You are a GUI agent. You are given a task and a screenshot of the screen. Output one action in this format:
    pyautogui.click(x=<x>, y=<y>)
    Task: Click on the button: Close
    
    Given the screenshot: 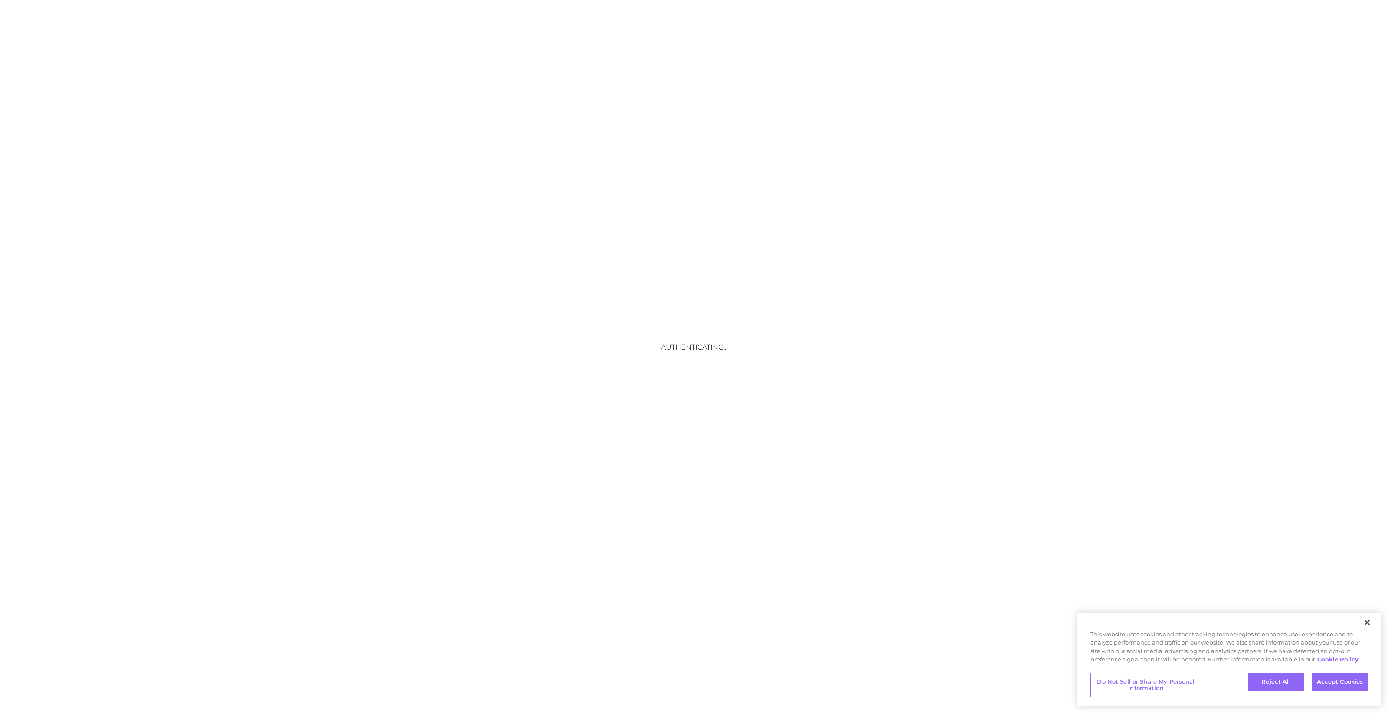 What is the action you would take?
    pyautogui.click(x=1367, y=623)
    